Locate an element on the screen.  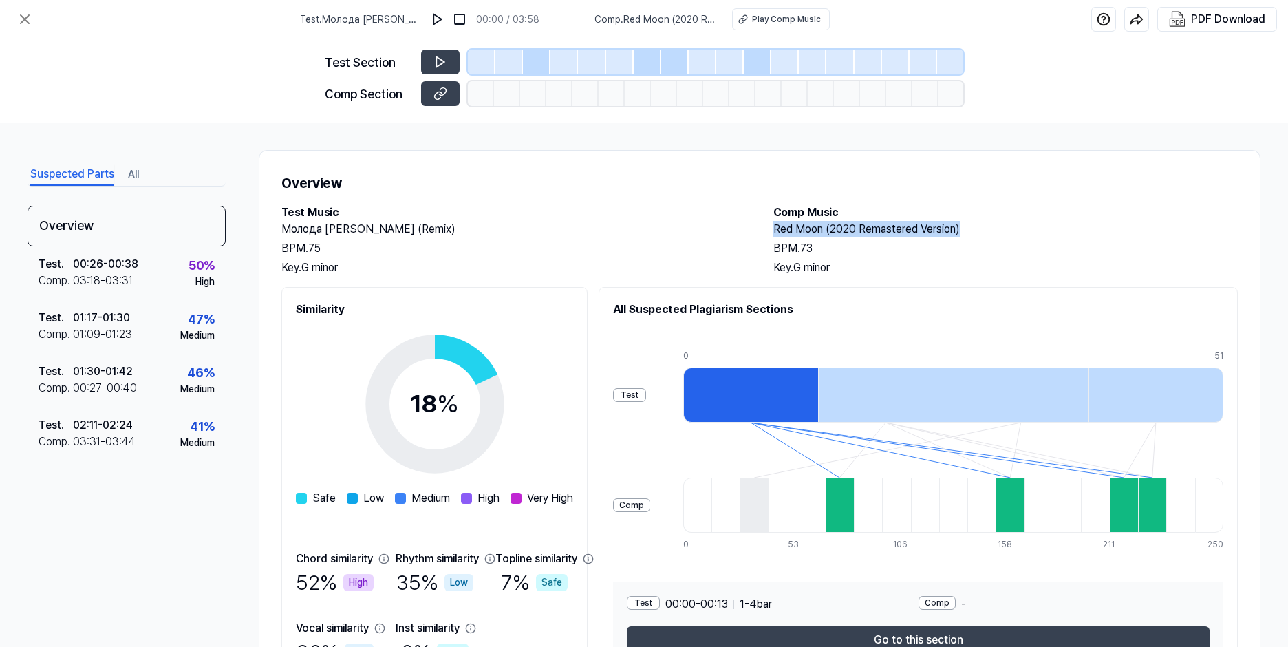
div: Topline similarity is located at coordinates (536, 559).